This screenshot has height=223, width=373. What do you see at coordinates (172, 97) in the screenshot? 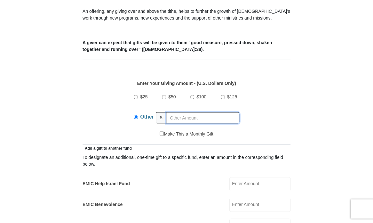
I see `span: $50` at bounding box center [172, 97].